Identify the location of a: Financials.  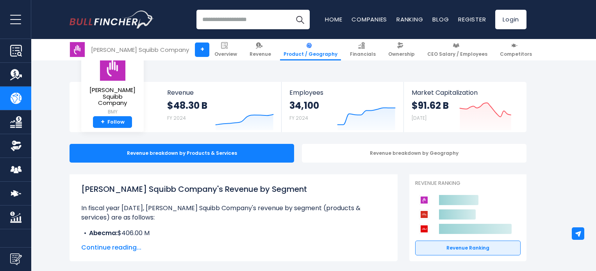
(363, 50).